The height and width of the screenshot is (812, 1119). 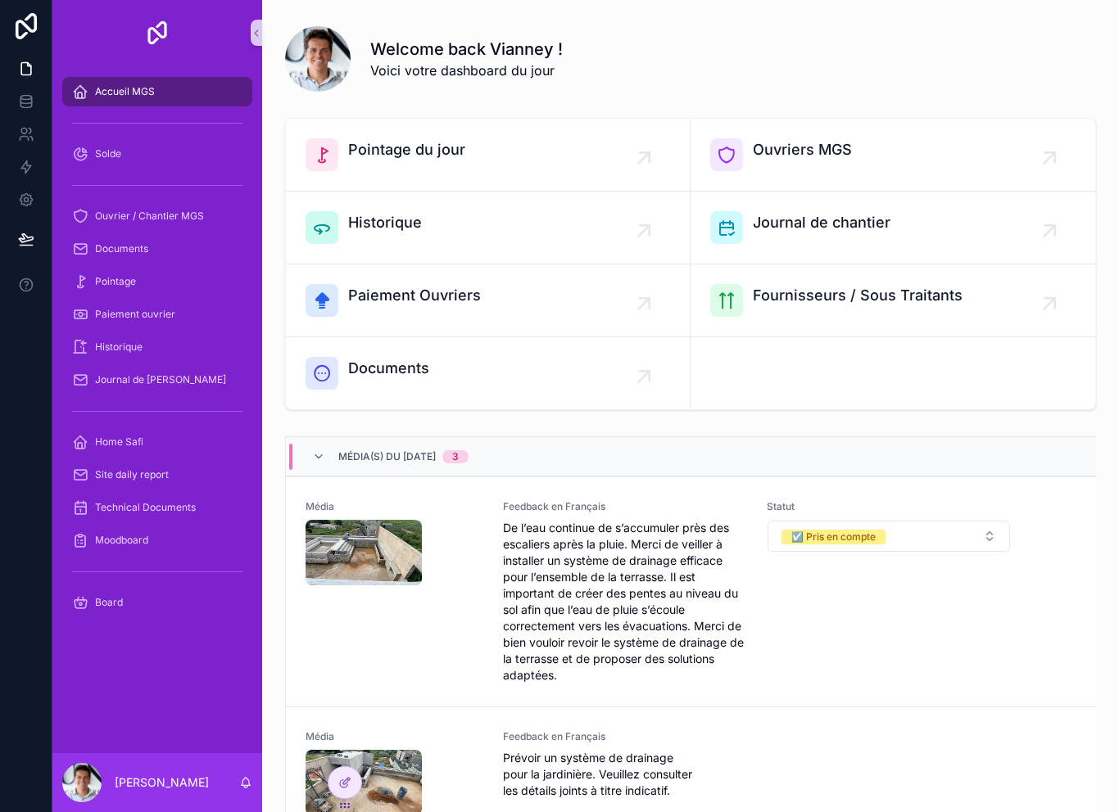 What do you see at coordinates (466, 70) in the screenshot?
I see `span: Voici votre dashboard du jour` at bounding box center [466, 70].